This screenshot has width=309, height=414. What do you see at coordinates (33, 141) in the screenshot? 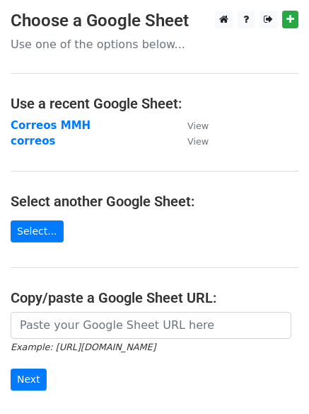
I see `a: correos` at bounding box center [33, 141].